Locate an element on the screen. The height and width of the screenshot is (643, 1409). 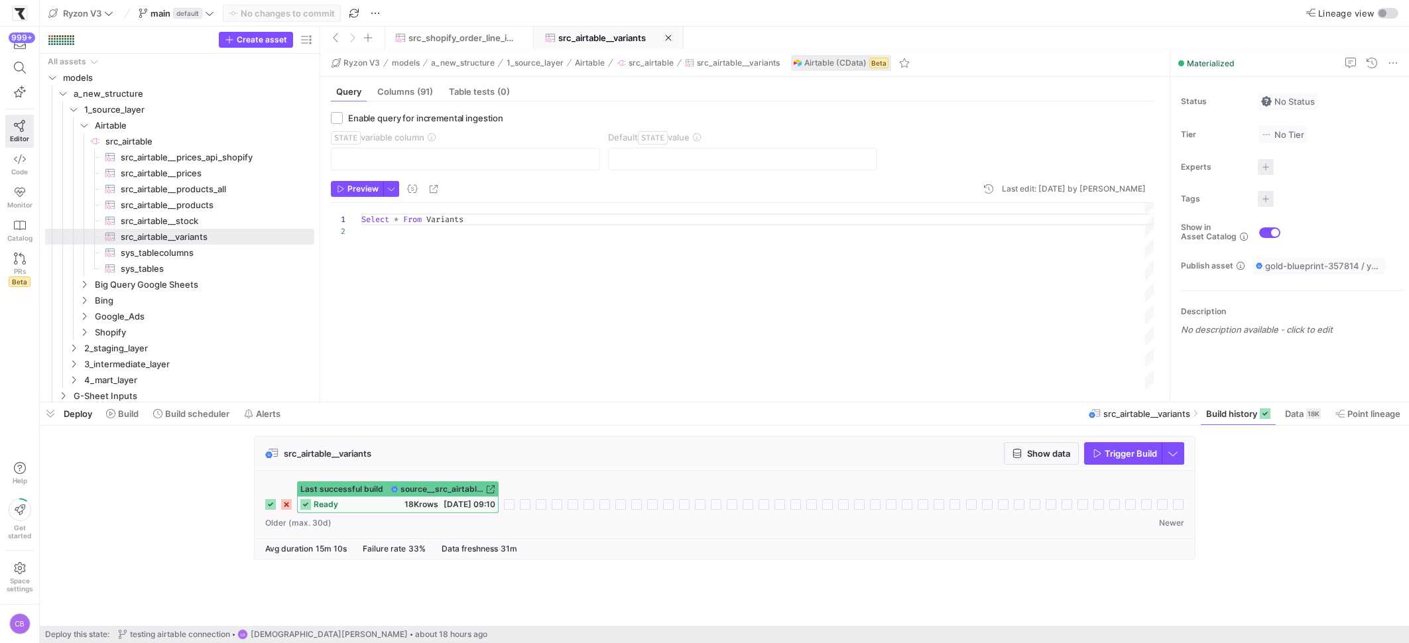
span: Columns is located at coordinates (405, 92).